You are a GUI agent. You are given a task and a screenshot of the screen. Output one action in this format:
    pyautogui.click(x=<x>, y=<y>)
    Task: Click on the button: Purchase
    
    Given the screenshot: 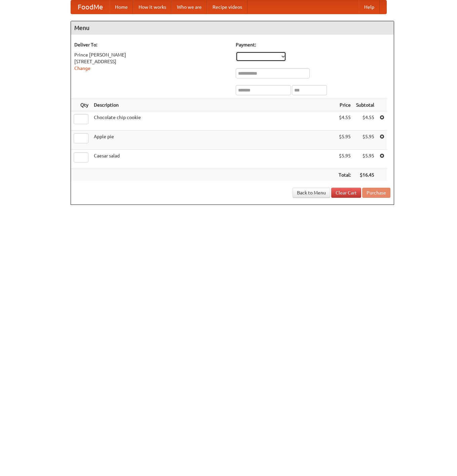 What is the action you would take?
    pyautogui.click(x=376, y=193)
    